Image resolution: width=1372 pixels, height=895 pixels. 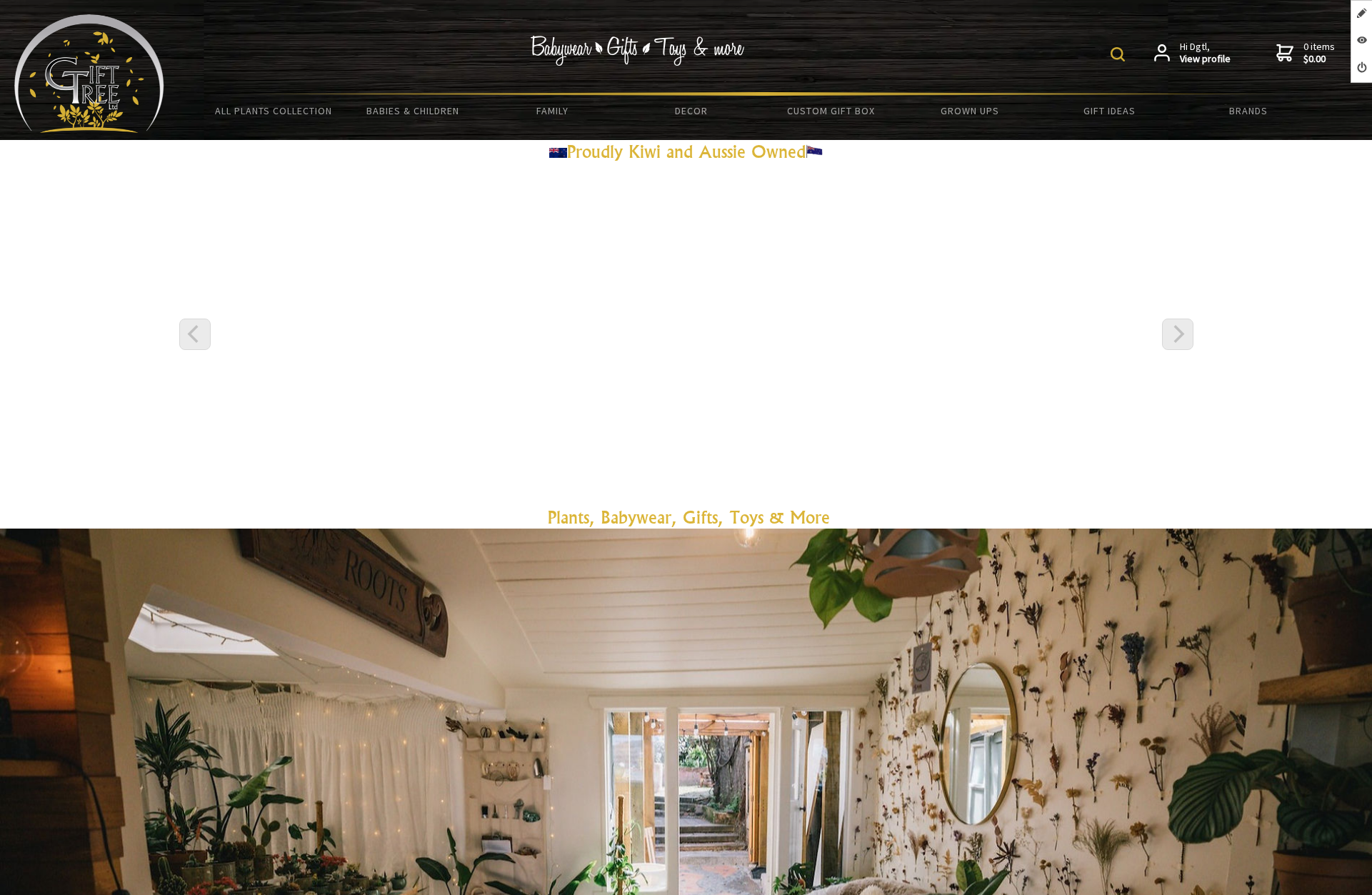 What do you see at coordinates (552, 111) in the screenshot?
I see `a: Family` at bounding box center [552, 111].